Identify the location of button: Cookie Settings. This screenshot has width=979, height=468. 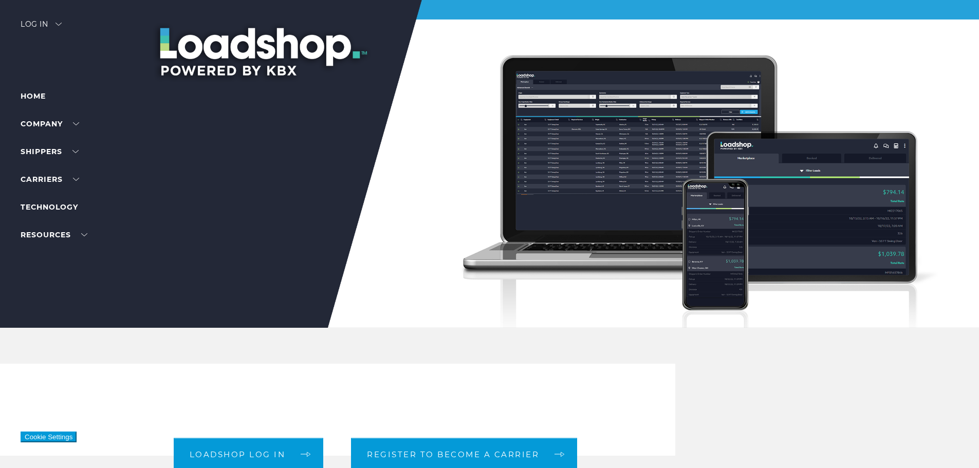
(48, 437).